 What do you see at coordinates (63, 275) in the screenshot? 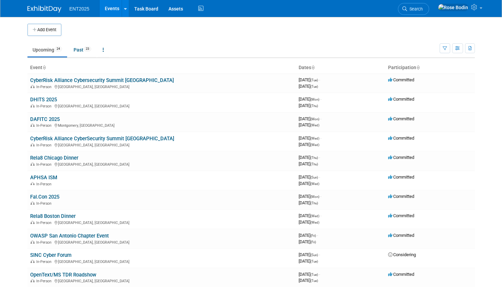
I see `a: OpenText/MS TDR Roadshow` at bounding box center [63, 275].